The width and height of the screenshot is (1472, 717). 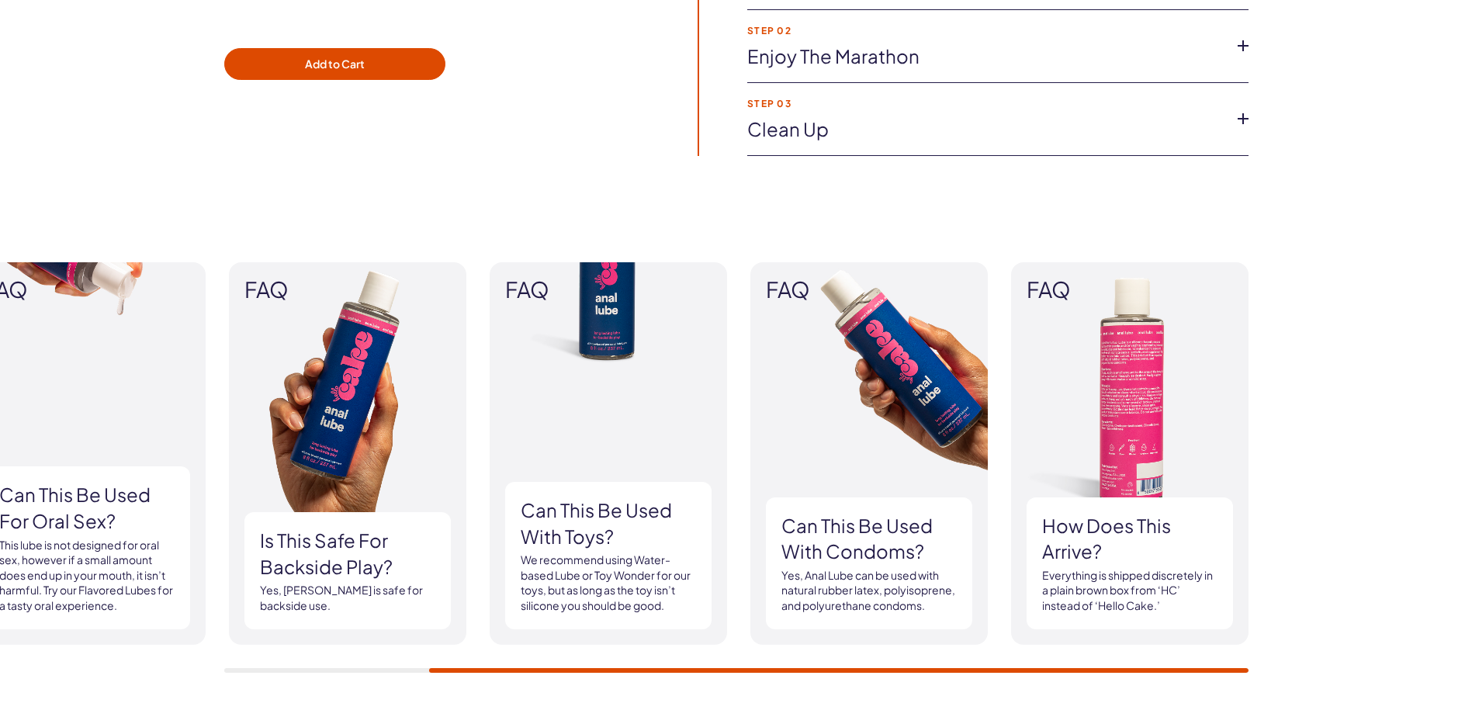 What do you see at coordinates (608, 583) in the screenshot?
I see `p: We recommend using Water-based Lube or Toy Wonder for our toys, but as long as the toy isn’t sili...` at bounding box center [608, 583].